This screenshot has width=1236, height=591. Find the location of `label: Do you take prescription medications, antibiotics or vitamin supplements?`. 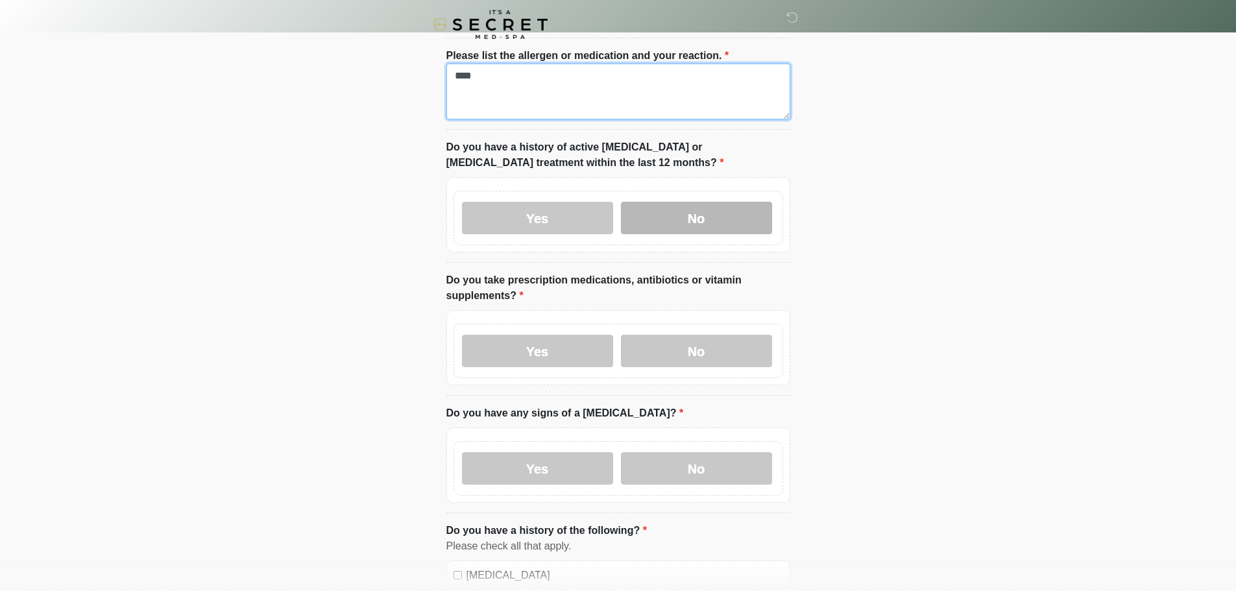

label: Do you take prescription medications, antibiotics or vitamin supplements? is located at coordinates (618, 288).